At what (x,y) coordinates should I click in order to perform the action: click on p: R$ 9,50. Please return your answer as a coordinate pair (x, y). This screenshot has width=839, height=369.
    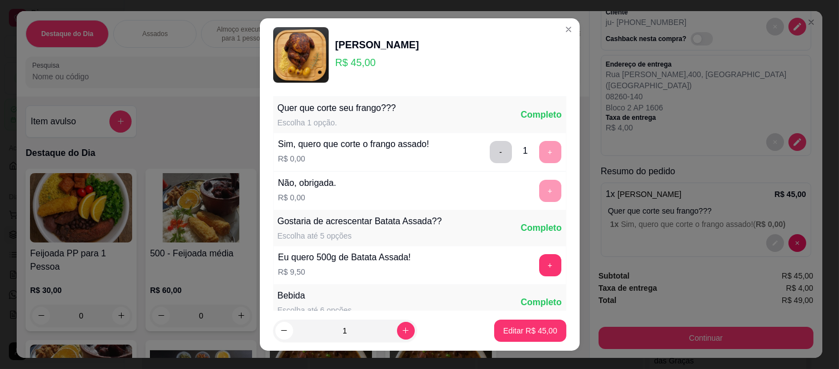
    Looking at the image, I should click on (344, 272).